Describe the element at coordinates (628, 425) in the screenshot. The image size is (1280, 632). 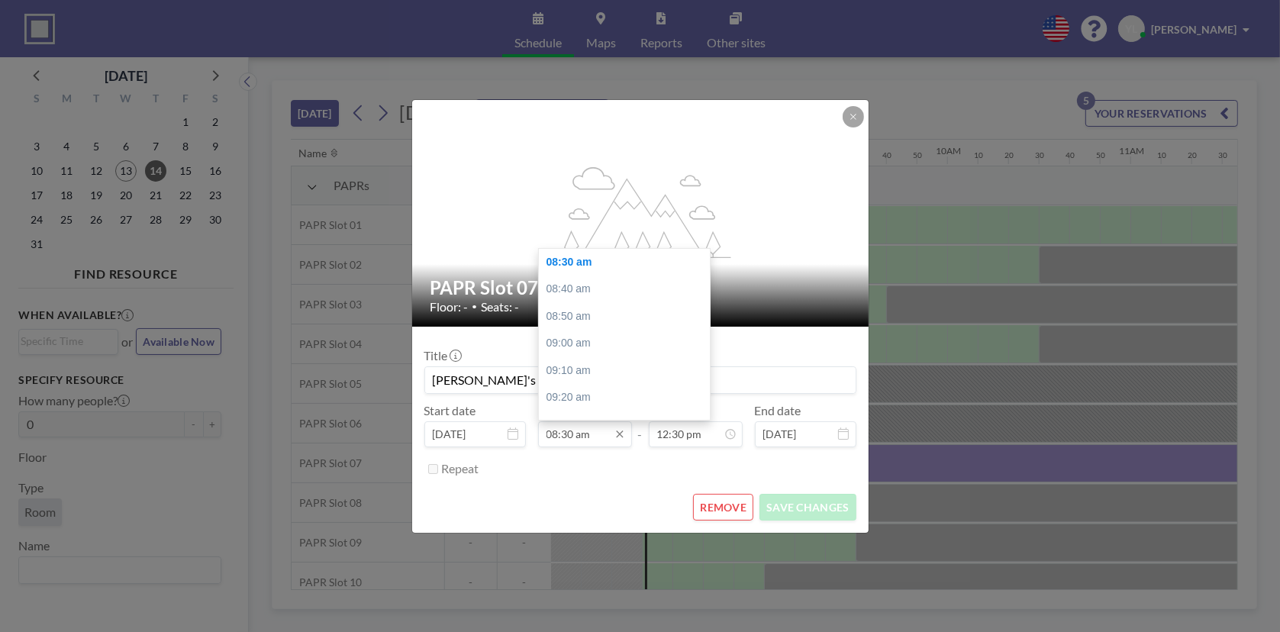
I see `div: 09:30 am` at that location.